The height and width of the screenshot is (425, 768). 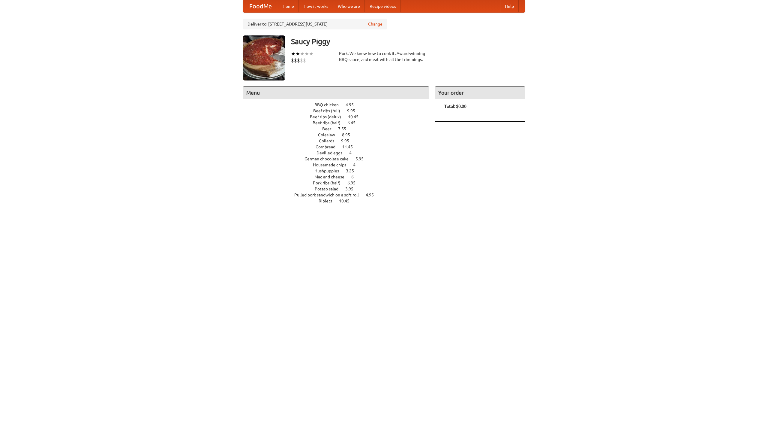 What do you see at coordinates (340, 141) in the screenshot?
I see `a: Collards 9.95` at bounding box center [340, 141].